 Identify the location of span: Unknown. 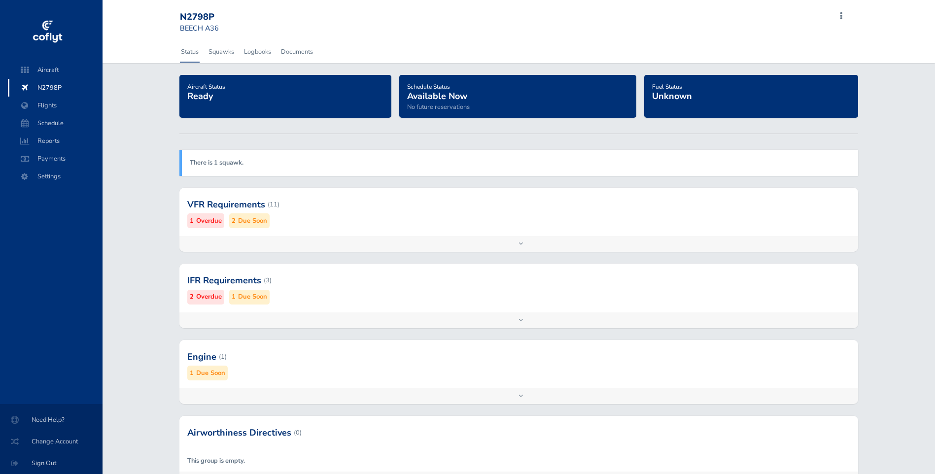
(672, 96).